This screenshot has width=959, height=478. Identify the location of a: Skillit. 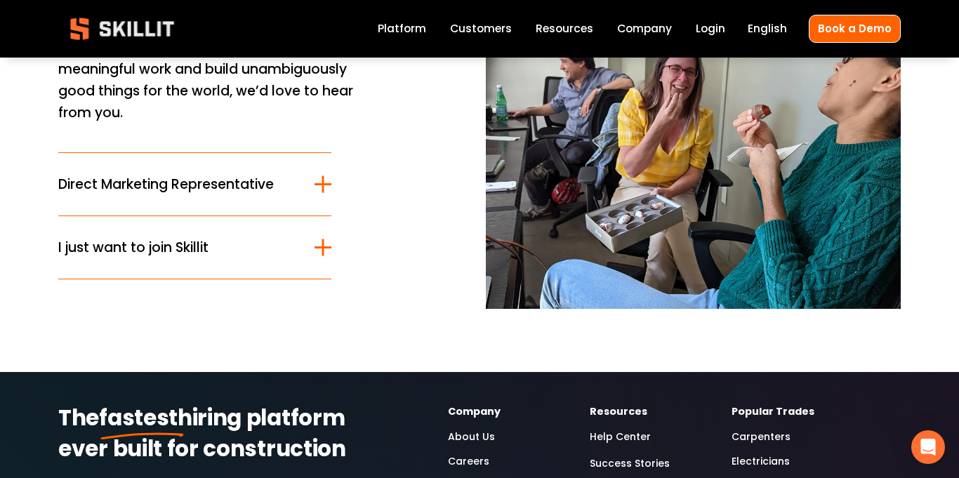
(122, 29).